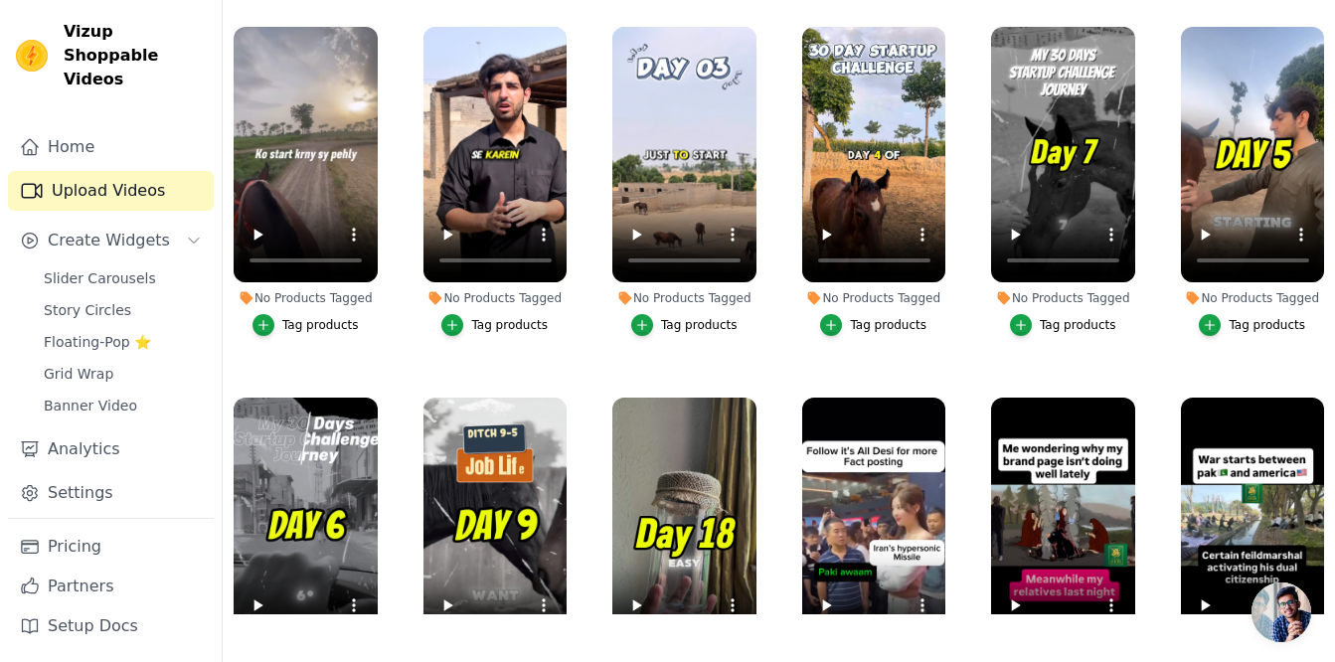  I want to click on a: Setup Docs, so click(110, 626).